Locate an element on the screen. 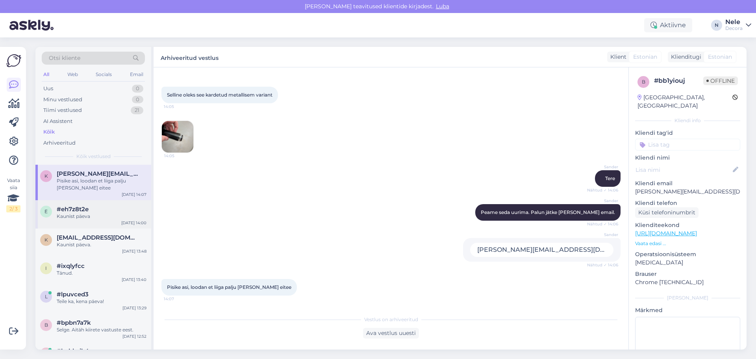 This screenshot has width=756, height=359. p: Operatsioonisüsteem is located at coordinates (687, 254).